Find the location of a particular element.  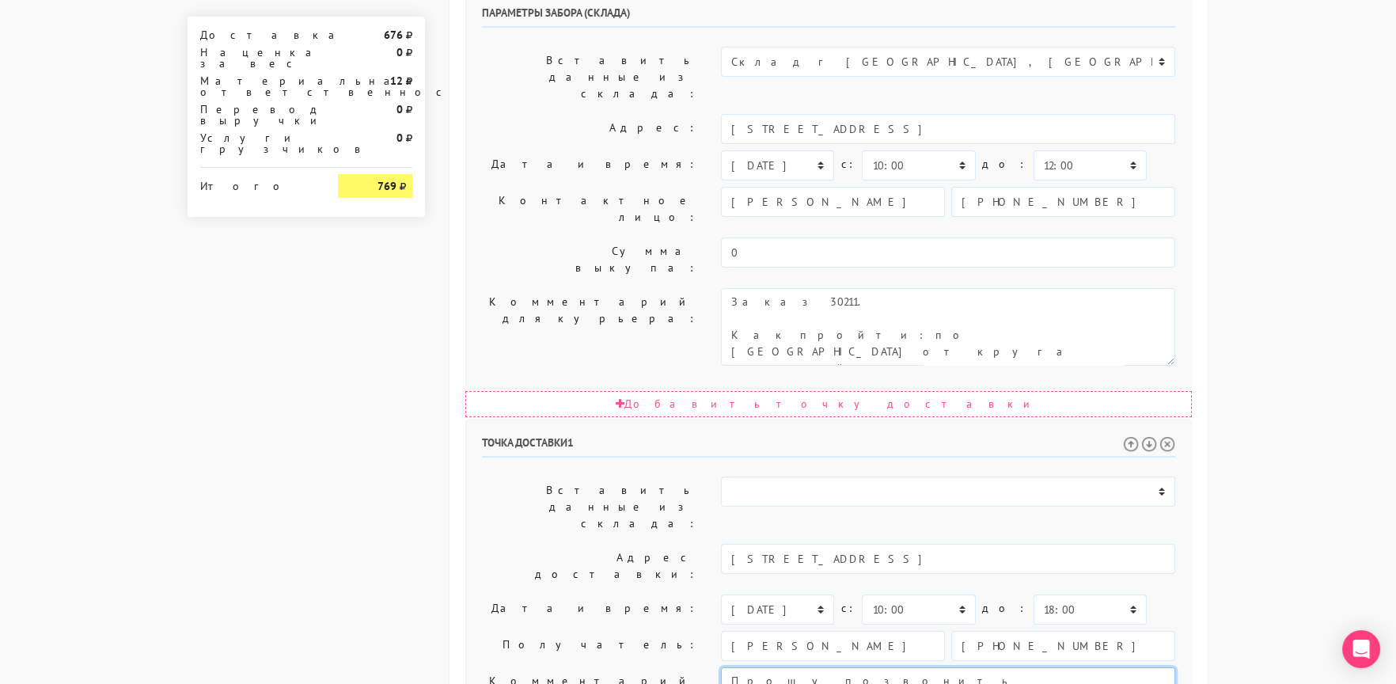

strong: 12 is located at coordinates (396, 81).